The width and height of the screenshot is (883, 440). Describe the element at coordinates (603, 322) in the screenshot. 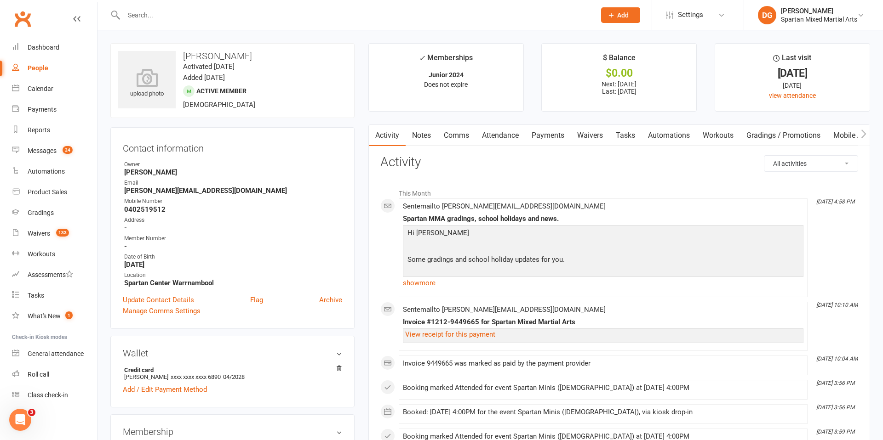

I see `div: Invoice #1212-9449665 for Spartan Mixed Martial Arts` at that location.